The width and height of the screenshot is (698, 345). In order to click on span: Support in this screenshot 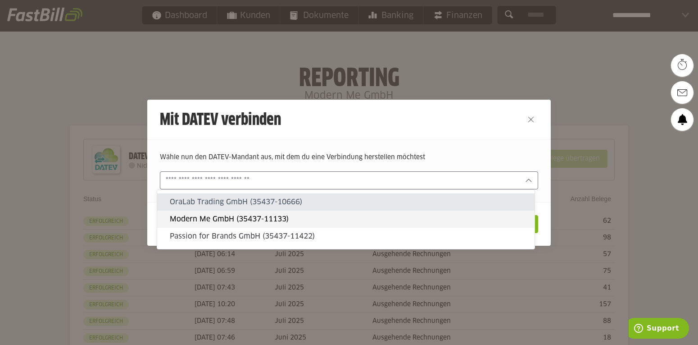, I will do `click(34, 10)`.